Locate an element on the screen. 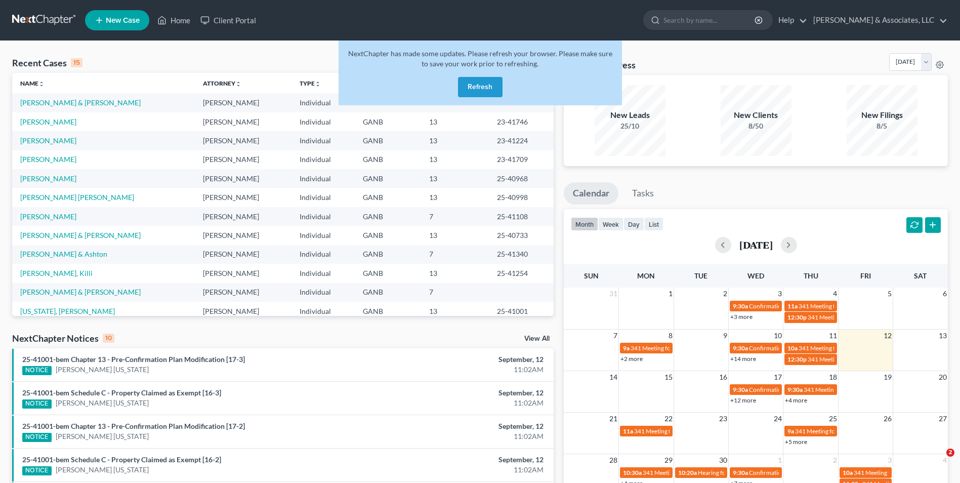 The width and height of the screenshot is (960, 483). button: month is located at coordinates (585, 224).